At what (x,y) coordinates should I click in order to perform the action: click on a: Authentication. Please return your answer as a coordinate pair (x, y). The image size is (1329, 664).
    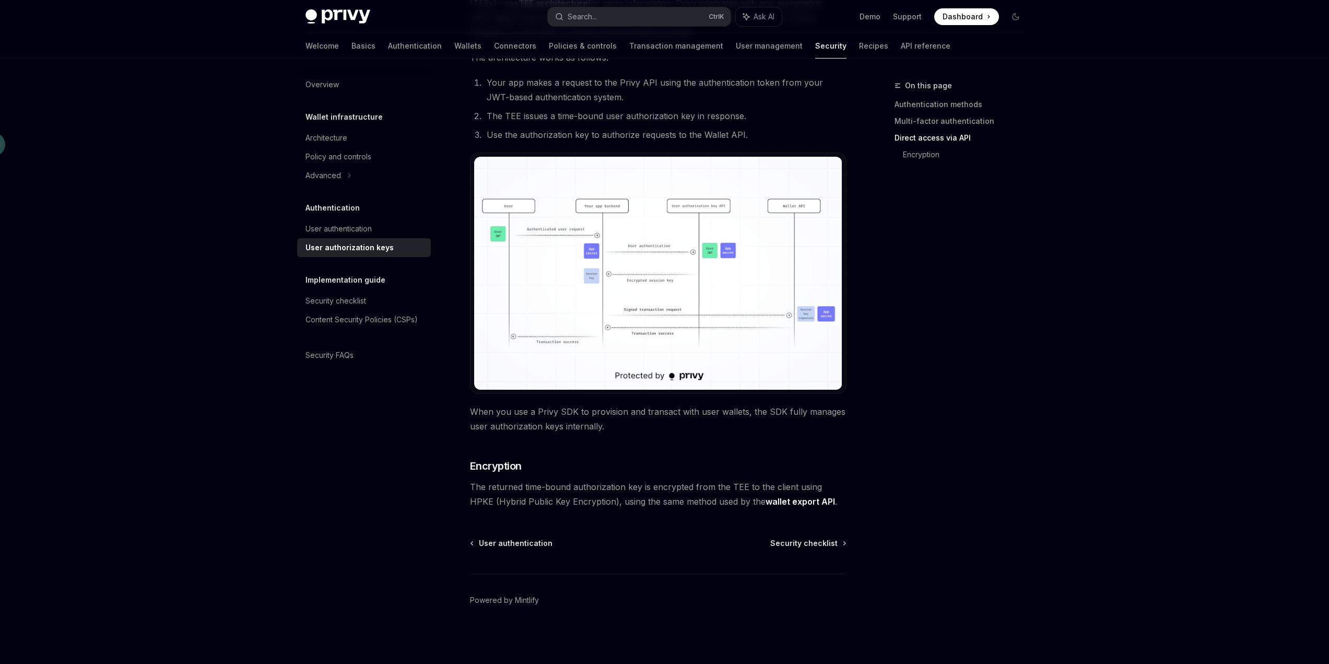
    Looking at the image, I should click on (415, 46).